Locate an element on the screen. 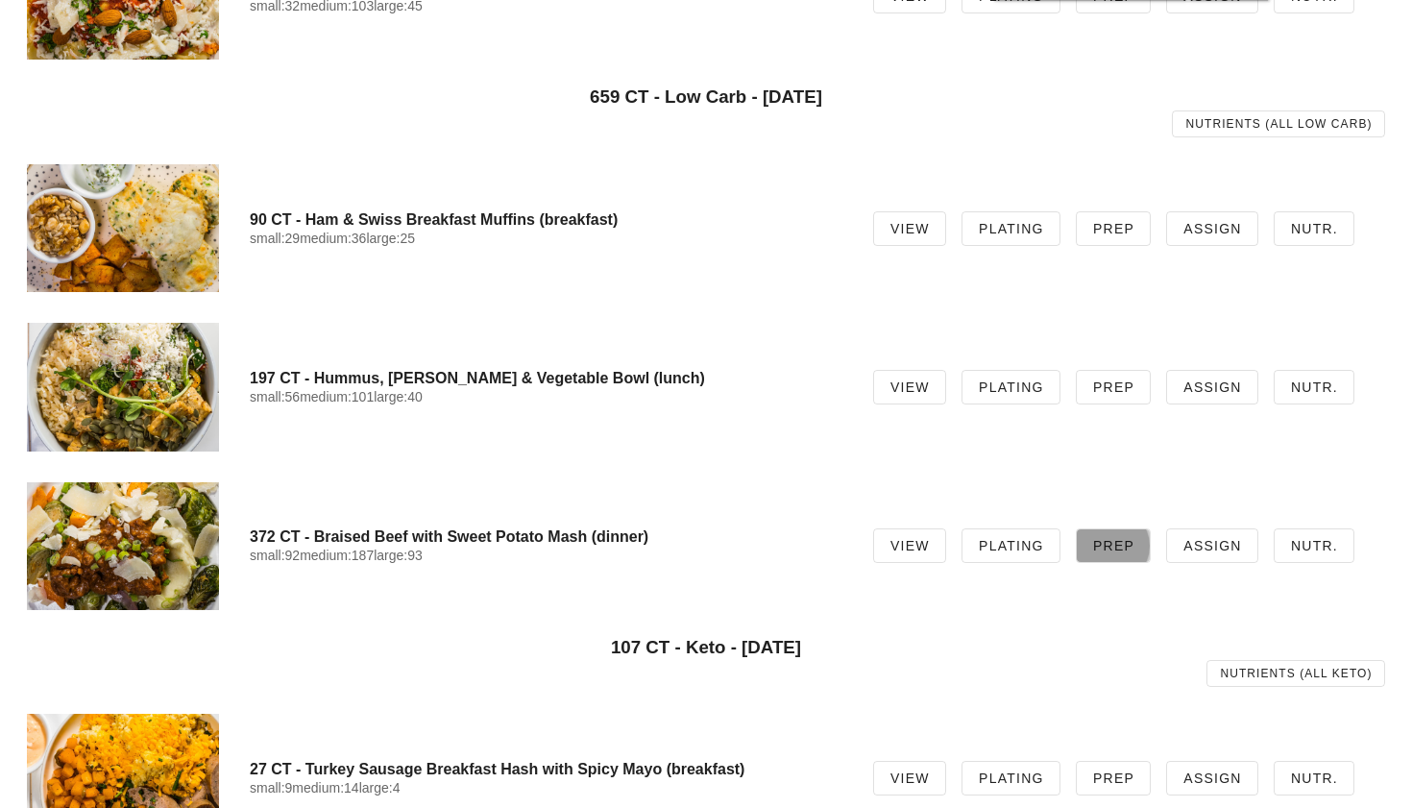  span: medium:14 is located at coordinates (325, 788).